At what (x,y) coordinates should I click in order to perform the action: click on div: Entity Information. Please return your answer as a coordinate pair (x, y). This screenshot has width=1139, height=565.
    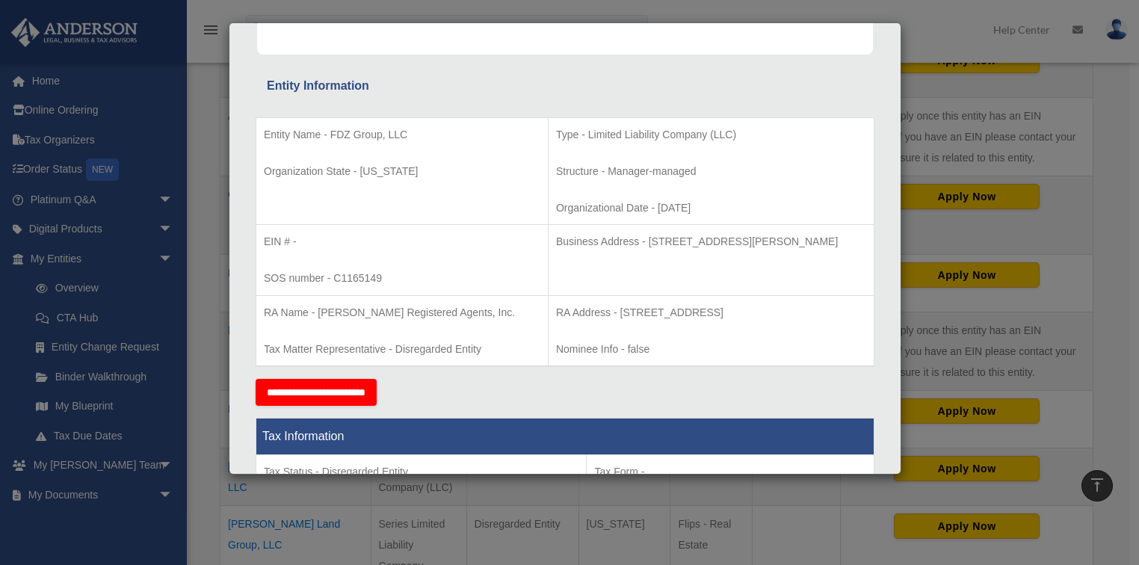
    Looking at the image, I should click on (565, 86).